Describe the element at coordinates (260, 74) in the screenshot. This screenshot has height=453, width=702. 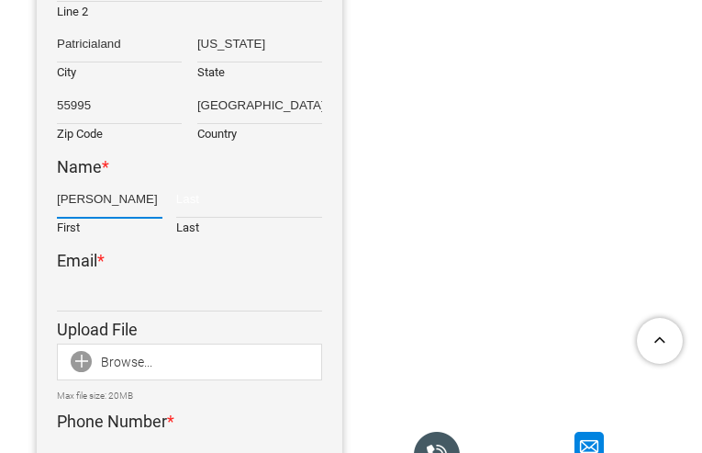
I see `label: State` at that location.